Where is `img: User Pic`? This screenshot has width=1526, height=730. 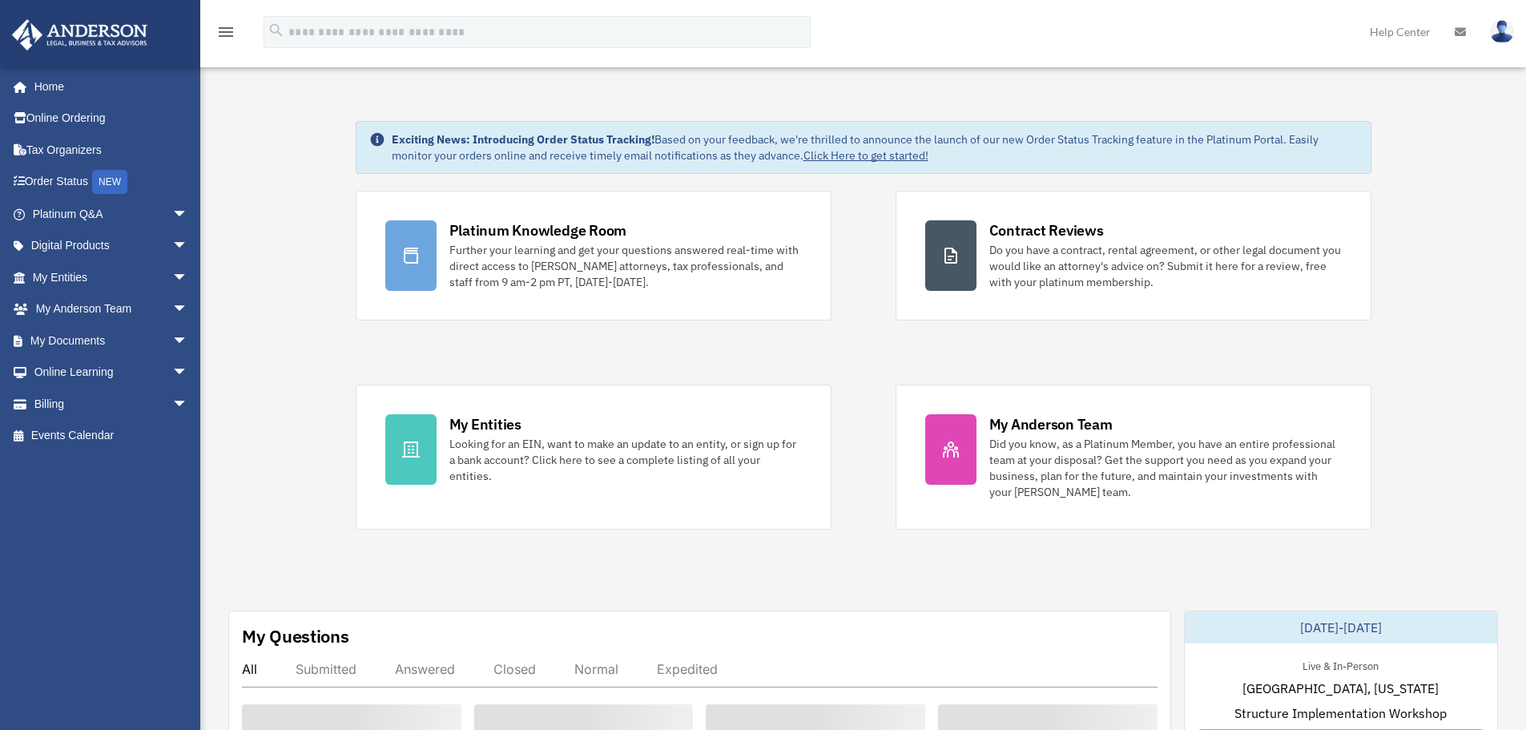
img: User Pic is located at coordinates (1502, 31).